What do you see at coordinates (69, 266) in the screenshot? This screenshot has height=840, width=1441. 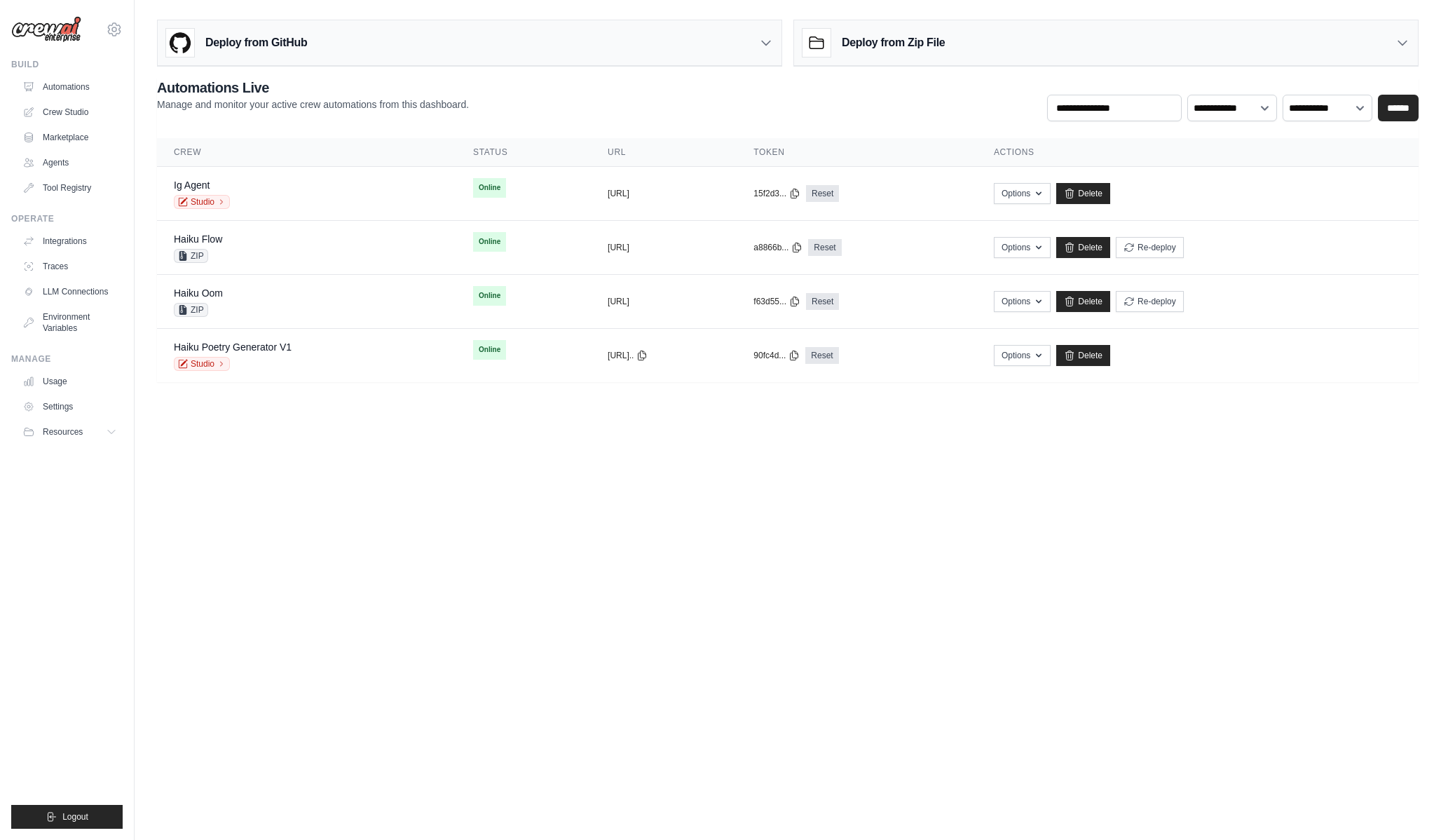 I see `a: Traces` at bounding box center [69, 266].